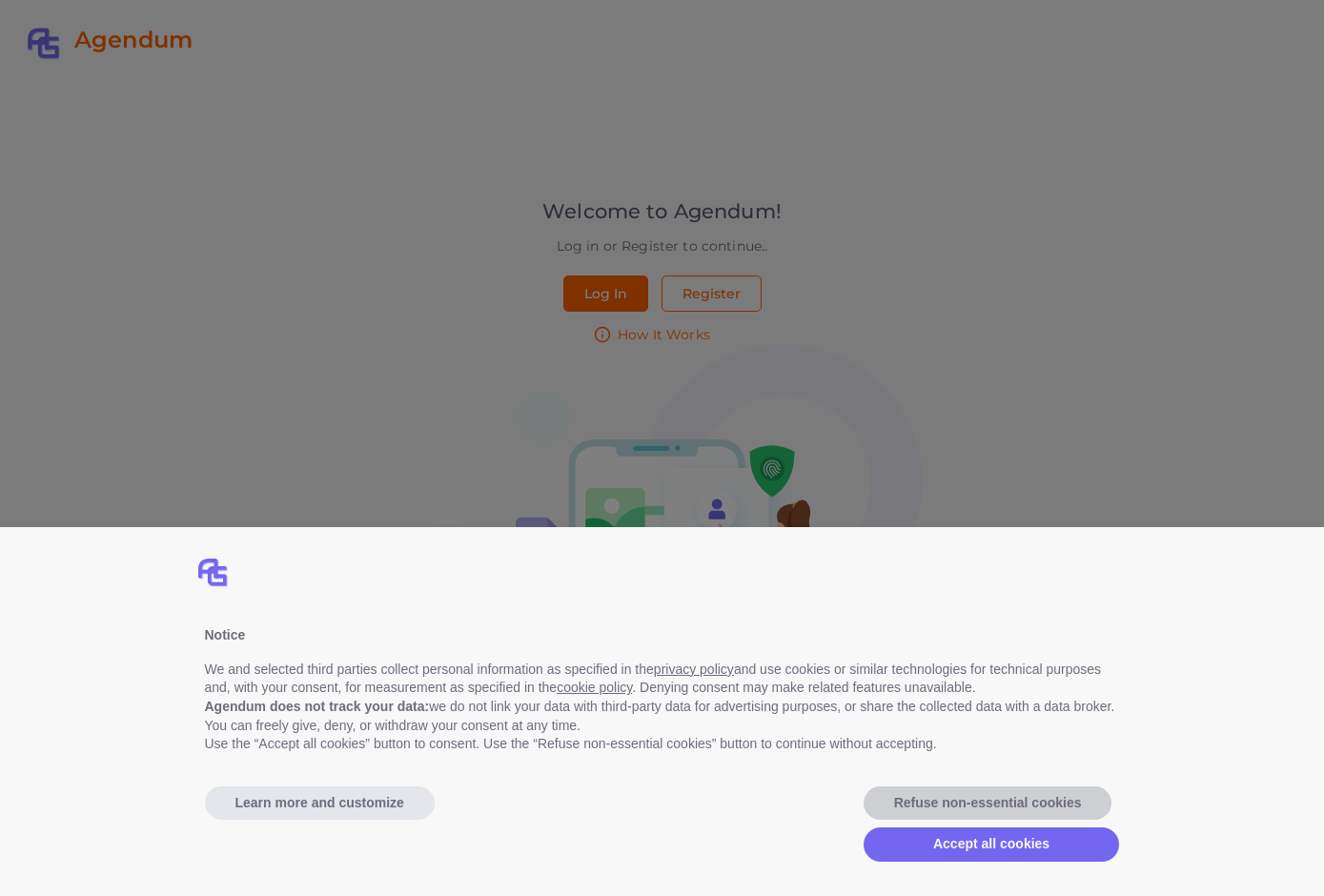 The image size is (1324, 896). I want to click on a: privacy policy, so click(694, 669).